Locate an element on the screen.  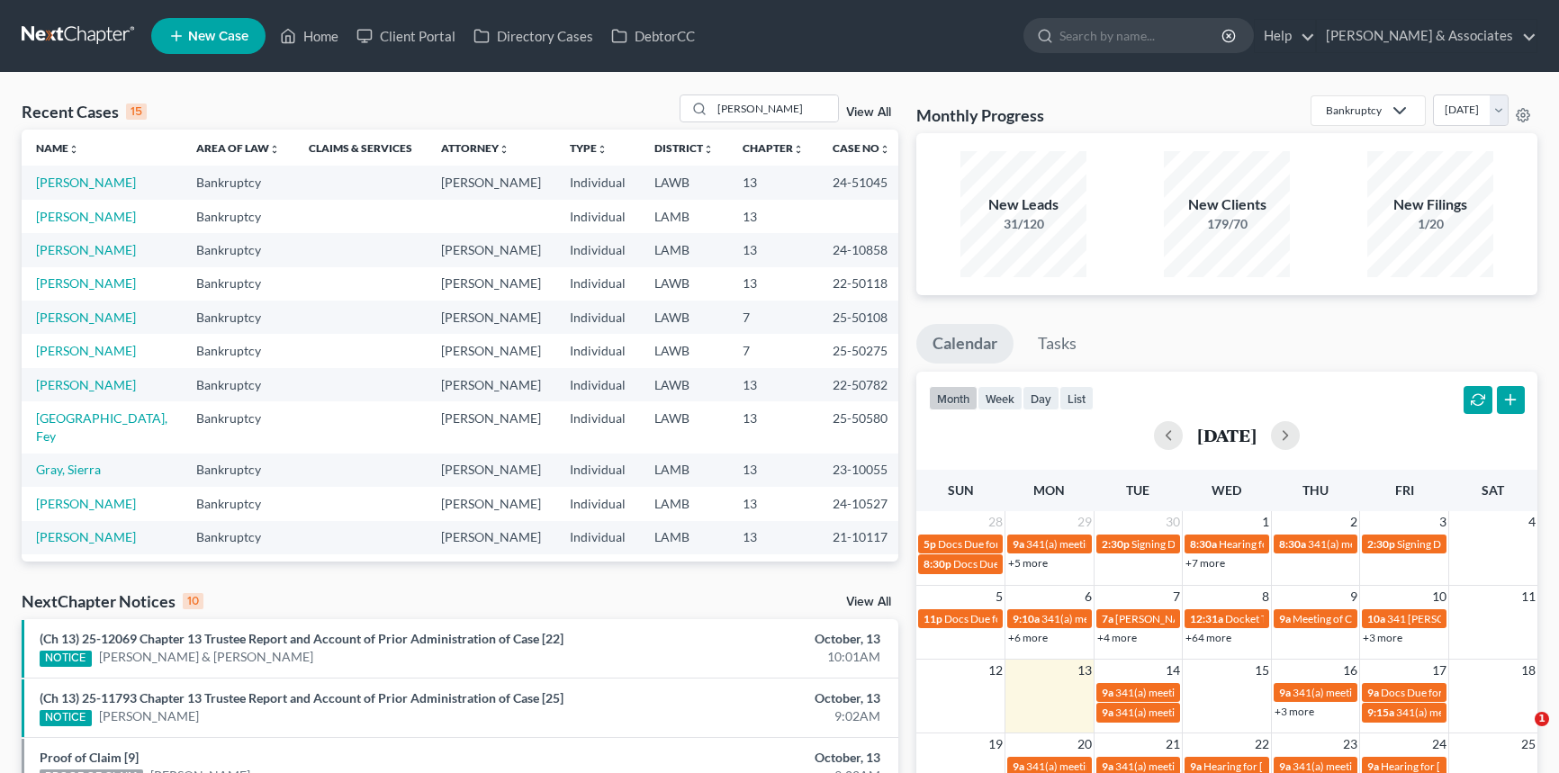
th: Claims & Services is located at coordinates (360, 148).